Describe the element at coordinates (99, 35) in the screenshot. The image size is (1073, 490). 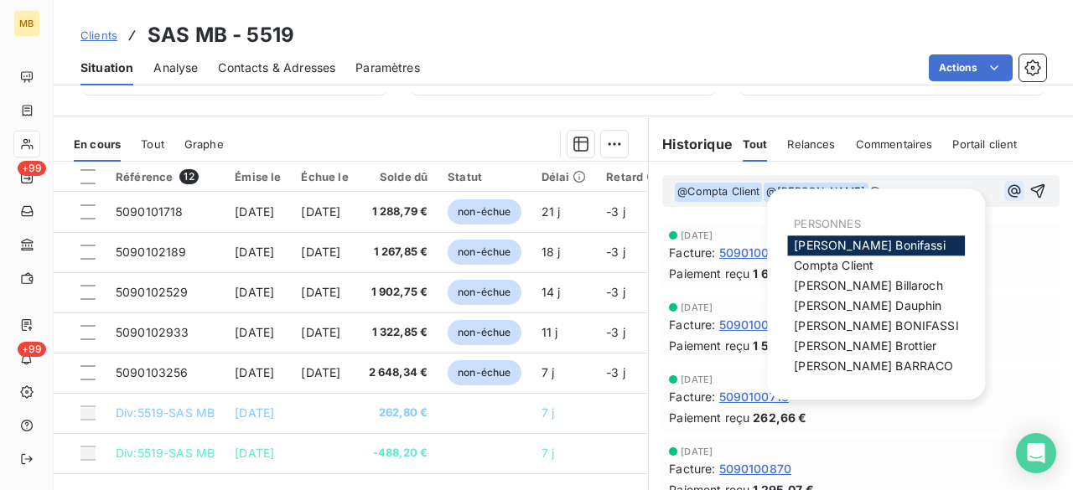
I see `span: Clients` at that location.